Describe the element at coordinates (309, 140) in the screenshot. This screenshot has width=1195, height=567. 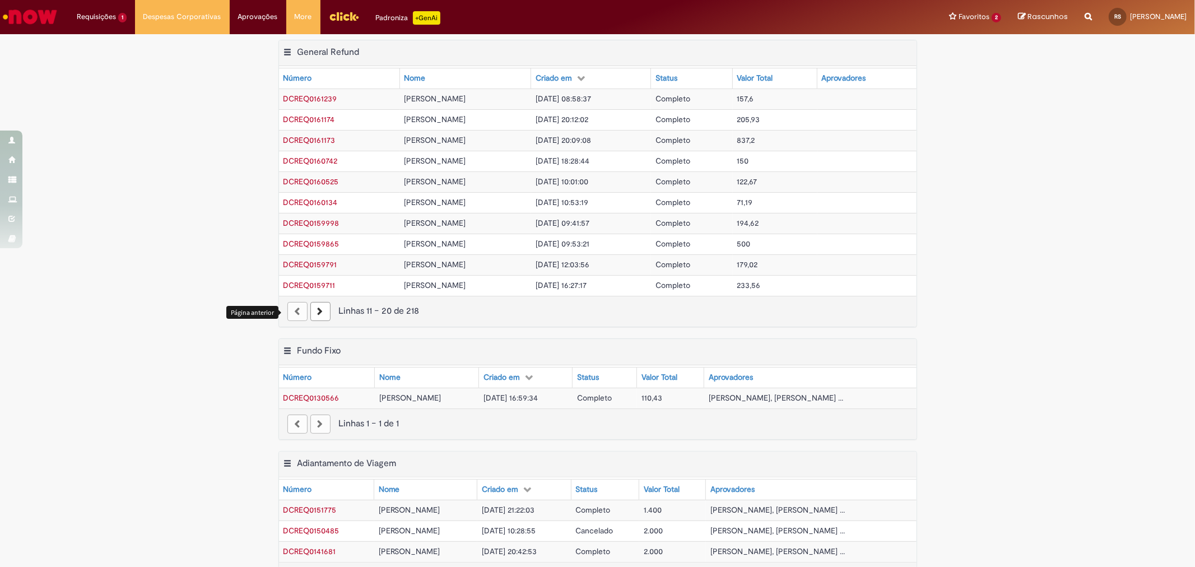
I see `span: DCREQ0161173` at that location.